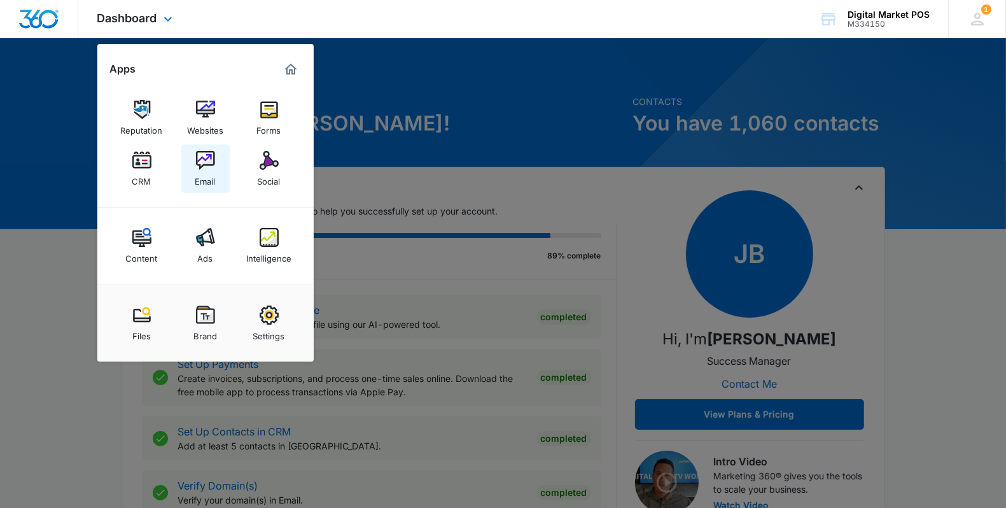  Describe the element at coordinates (269, 178) in the screenshot. I see `div: Social` at that location.